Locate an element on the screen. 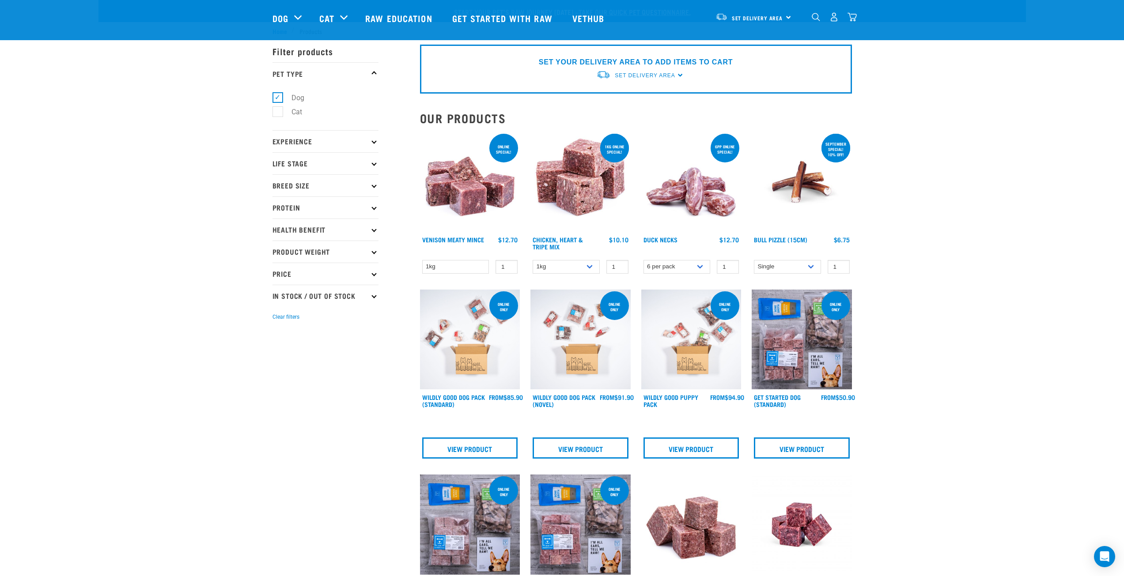 The width and height of the screenshot is (1124, 576). p: Product Weight is located at coordinates (326, 252).